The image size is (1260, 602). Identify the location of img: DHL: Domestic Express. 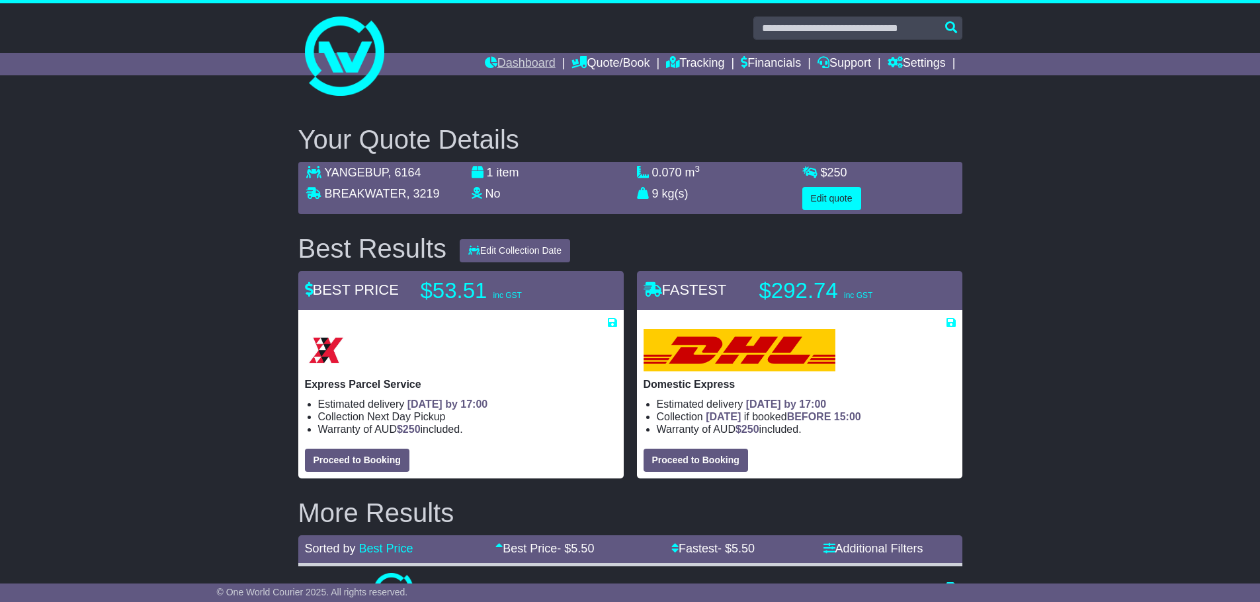
(739, 350).